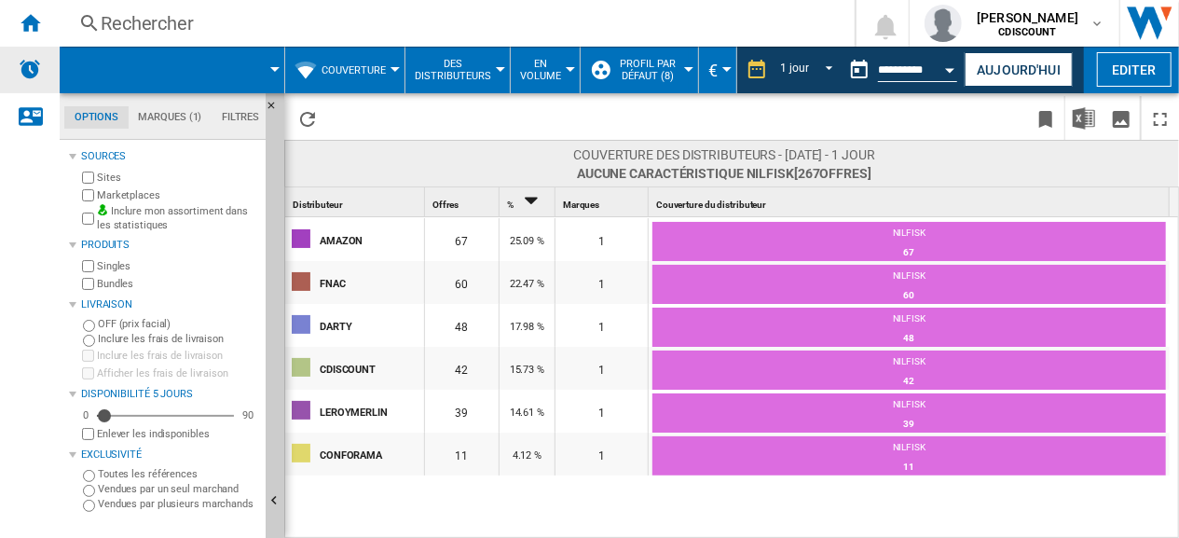 Image resolution: width=1179 pixels, height=538 pixels. What do you see at coordinates (371, 325) in the screenshot?
I see `div: DARTY` at bounding box center [371, 325].